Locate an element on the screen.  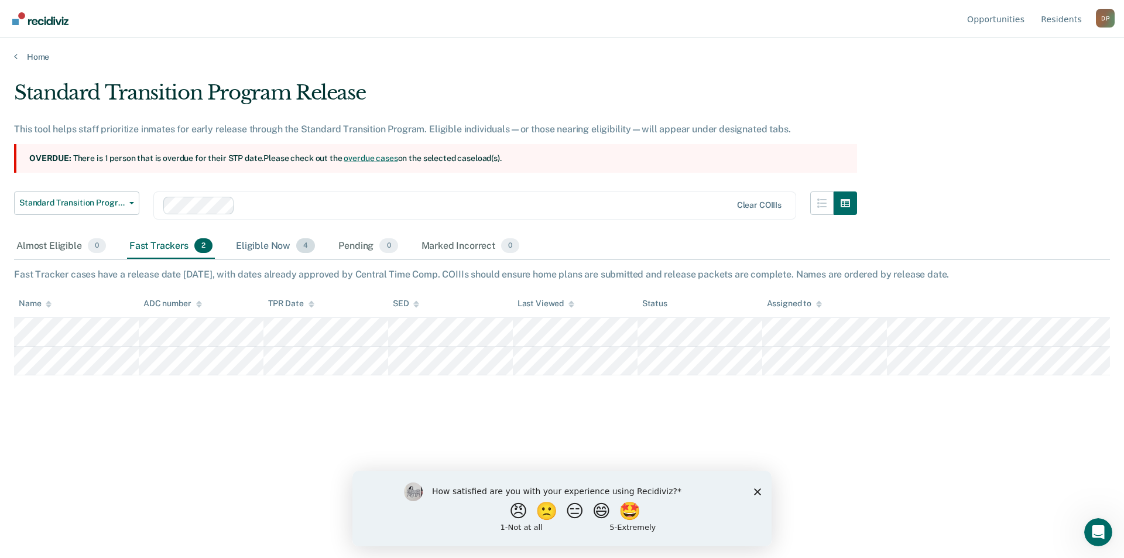
strong: Overdue: is located at coordinates (50, 158).